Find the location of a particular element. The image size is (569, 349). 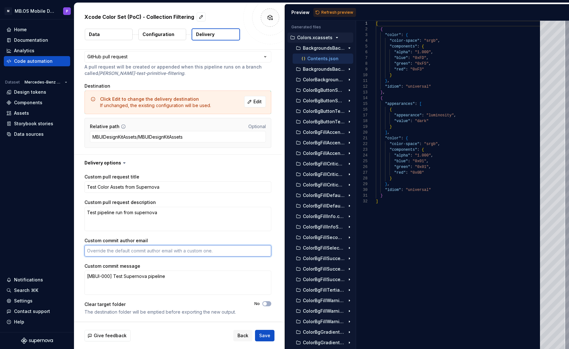

button: Configuration is located at coordinates (162, 34).